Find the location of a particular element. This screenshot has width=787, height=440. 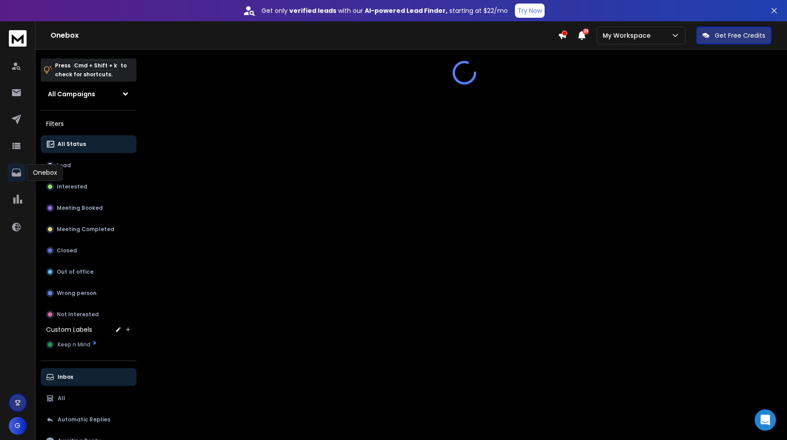

button: Lead is located at coordinates (89, 165).